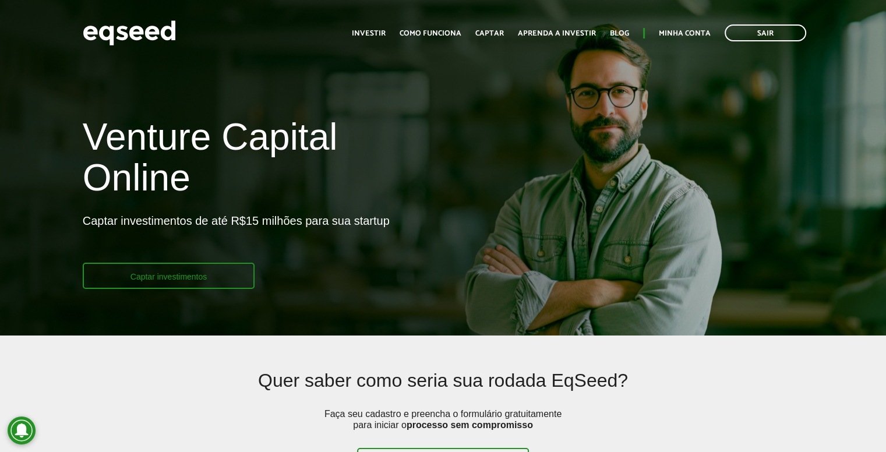  What do you see at coordinates (619, 33) in the screenshot?
I see `a: Blog` at bounding box center [619, 33].